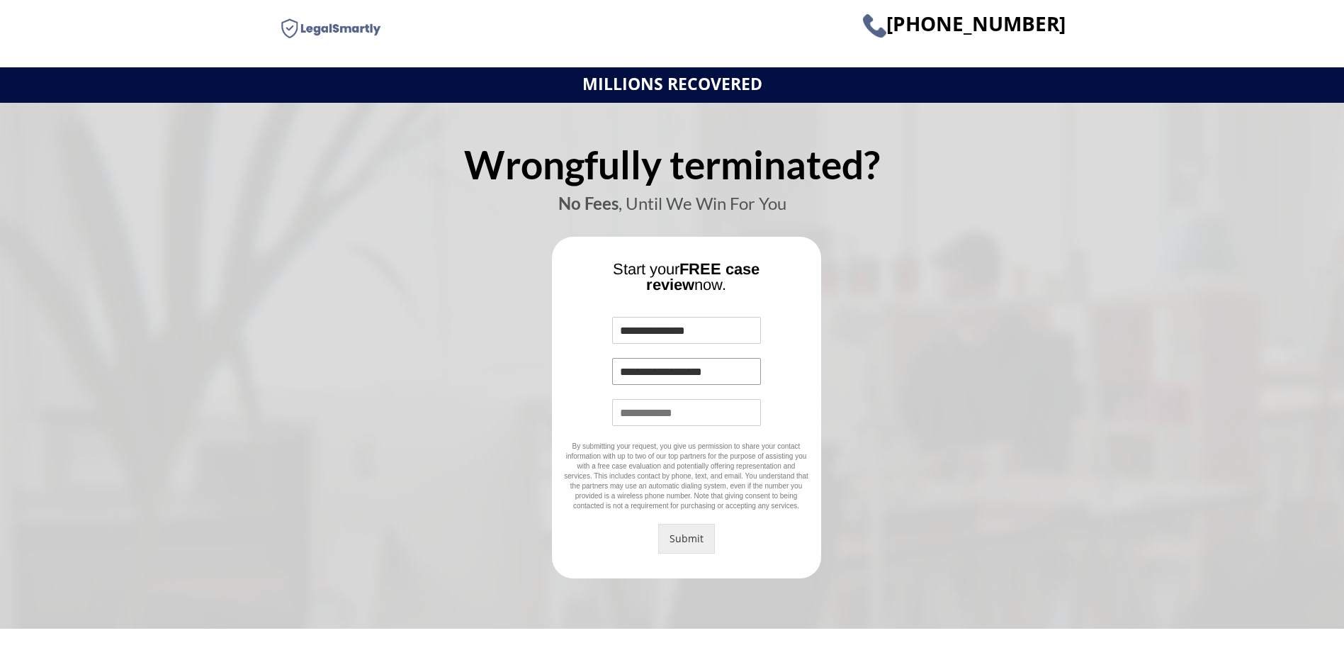 The image size is (1344, 655). What do you see at coordinates (673, 170) in the screenshot?
I see `div: Wrongfully terminated?` at bounding box center [673, 170].